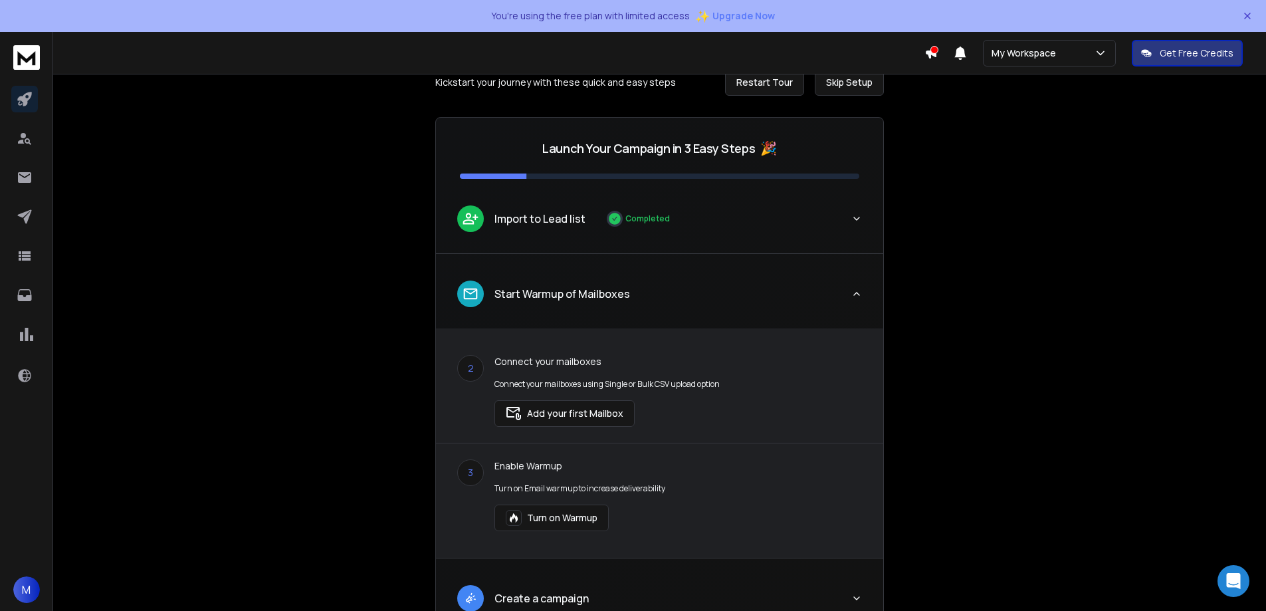  Describe the element at coordinates (659, 443) in the screenshot. I see `div: leadStart Warmup of Mailboxes` at that location.